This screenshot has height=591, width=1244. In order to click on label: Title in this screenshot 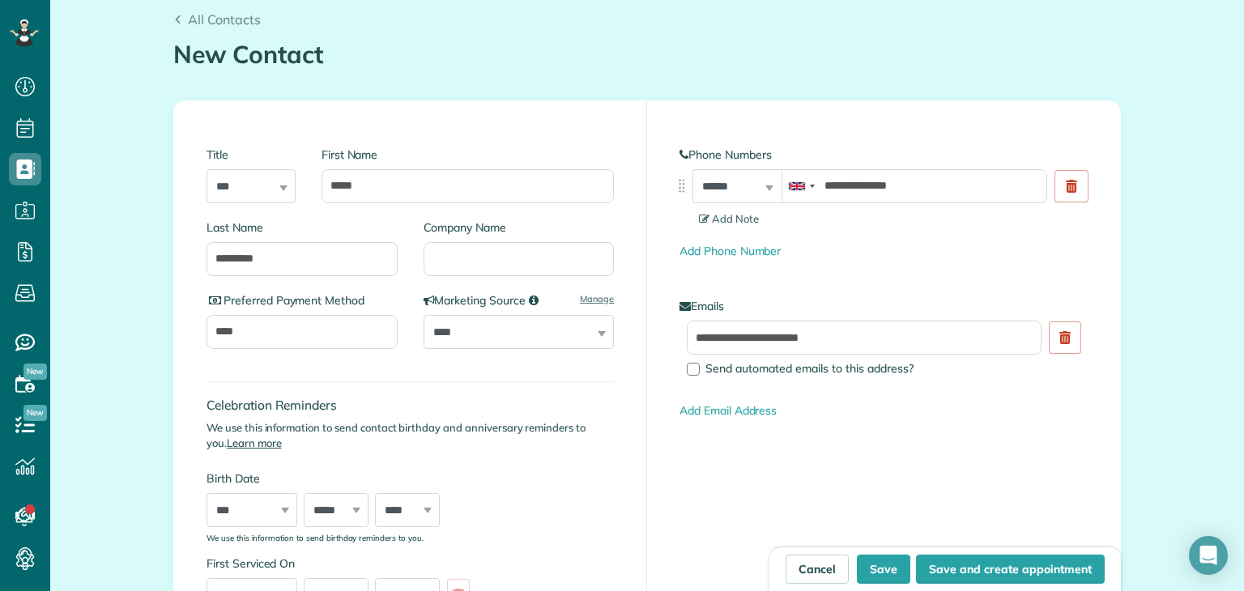, I will do `click(251, 155)`.